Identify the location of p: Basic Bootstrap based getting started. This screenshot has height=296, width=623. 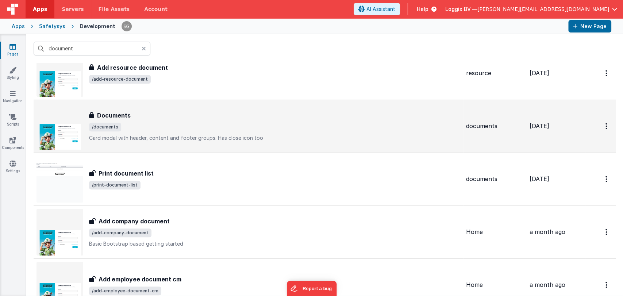
(275, 244).